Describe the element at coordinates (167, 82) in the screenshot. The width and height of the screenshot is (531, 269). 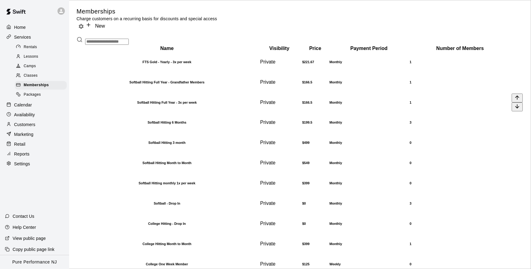
I see `h6: Softball Hitting Full Year - Grandfather Members` at that location.